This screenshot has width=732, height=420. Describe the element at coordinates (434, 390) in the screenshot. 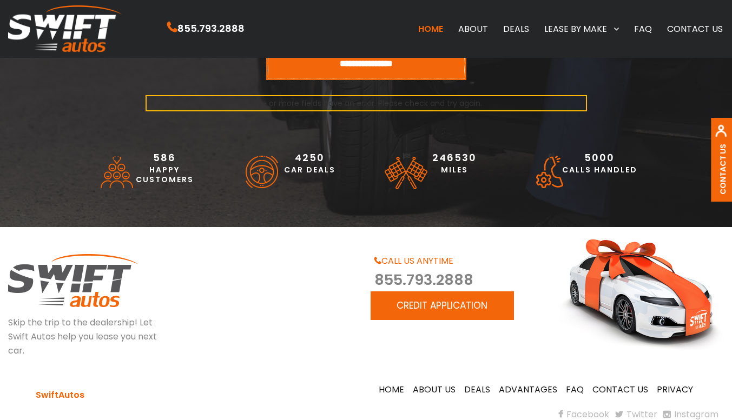

I see `a: ABOUT US` at that location.